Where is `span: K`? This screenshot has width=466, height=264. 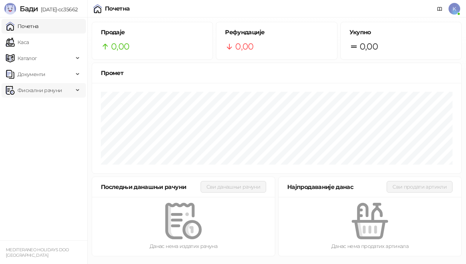 span: K is located at coordinates (454, 9).